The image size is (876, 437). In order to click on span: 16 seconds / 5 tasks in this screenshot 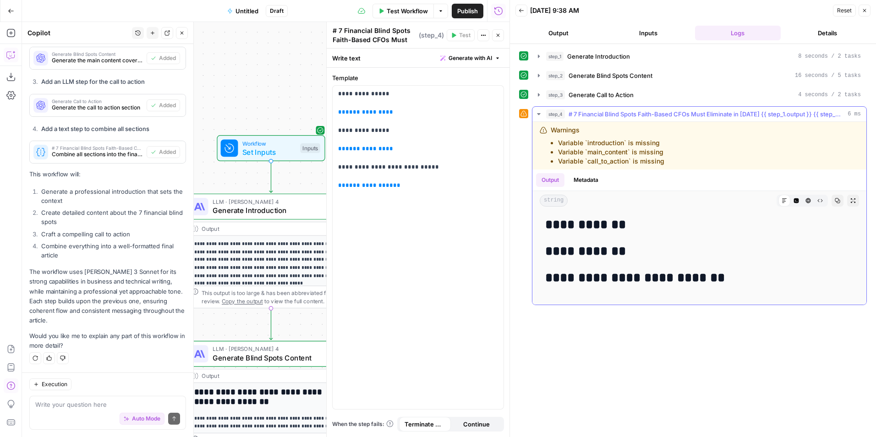, I will do `click(828, 76)`.